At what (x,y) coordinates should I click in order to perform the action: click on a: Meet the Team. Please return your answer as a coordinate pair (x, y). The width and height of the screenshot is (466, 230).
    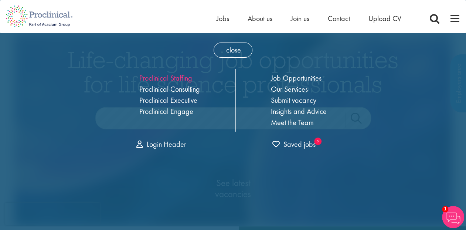
    Looking at the image, I should click on (293, 122).